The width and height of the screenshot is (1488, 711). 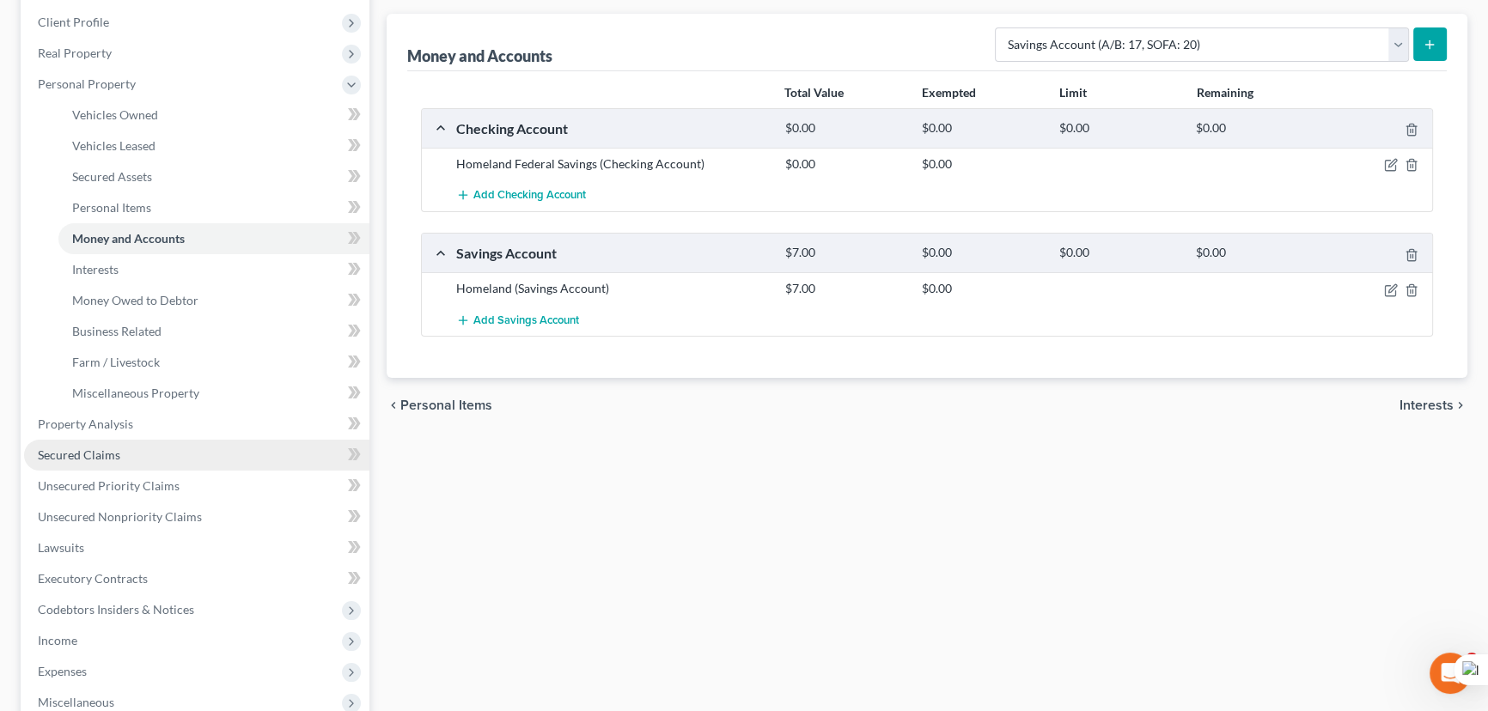 I want to click on span: Unsecured Nonpriority Claims, so click(x=119, y=516).